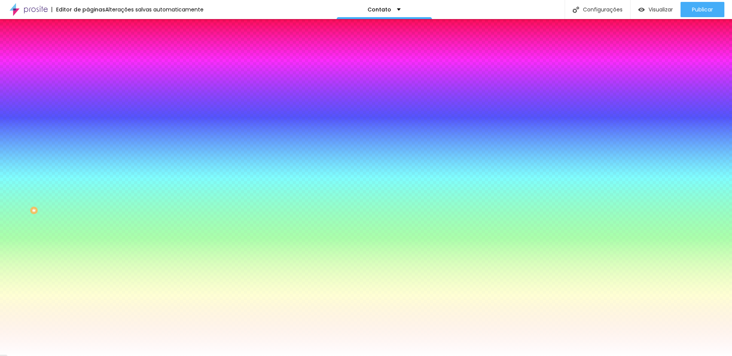  I want to click on button: Visualizar, so click(656, 10).